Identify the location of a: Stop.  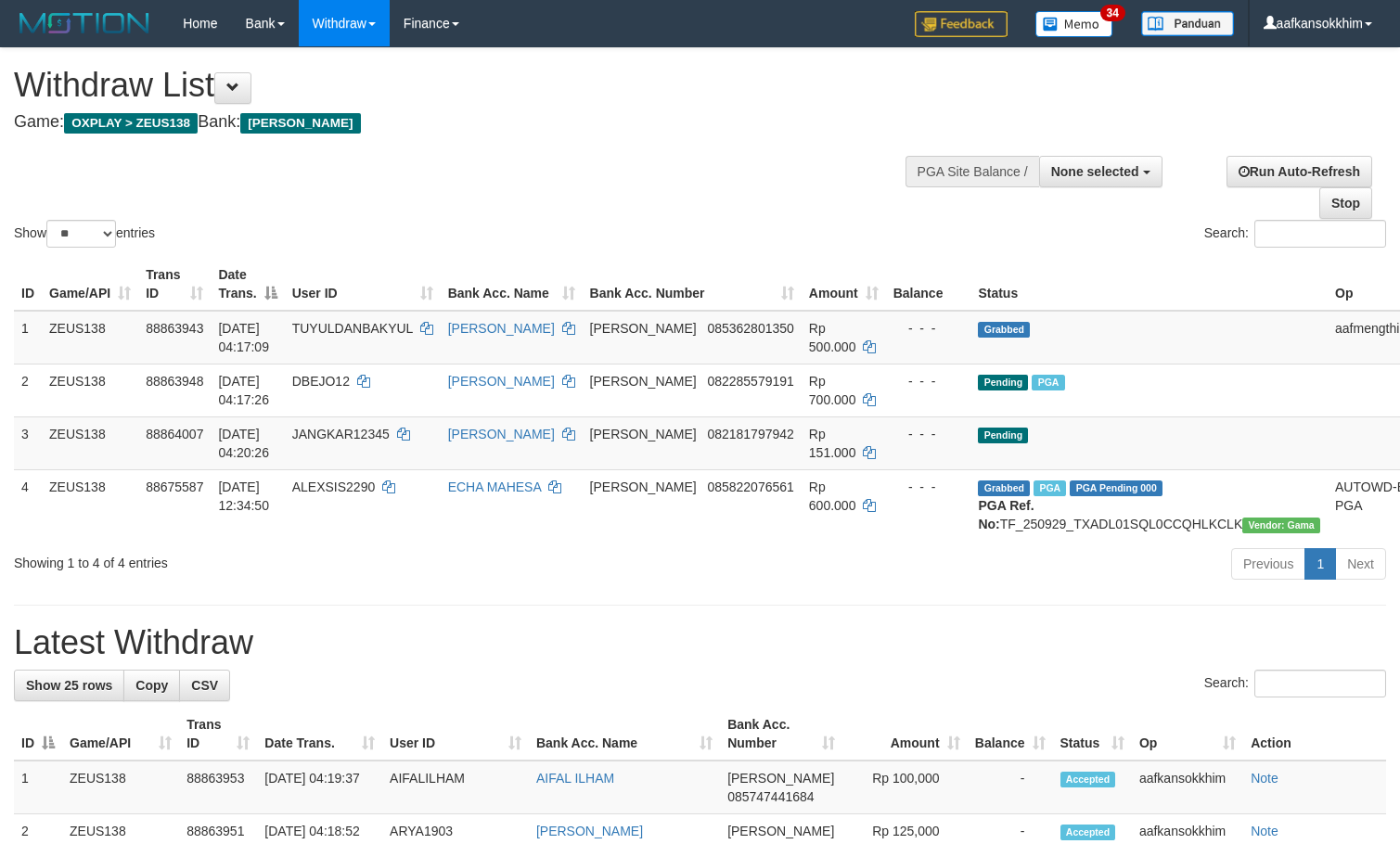
(1346, 203).